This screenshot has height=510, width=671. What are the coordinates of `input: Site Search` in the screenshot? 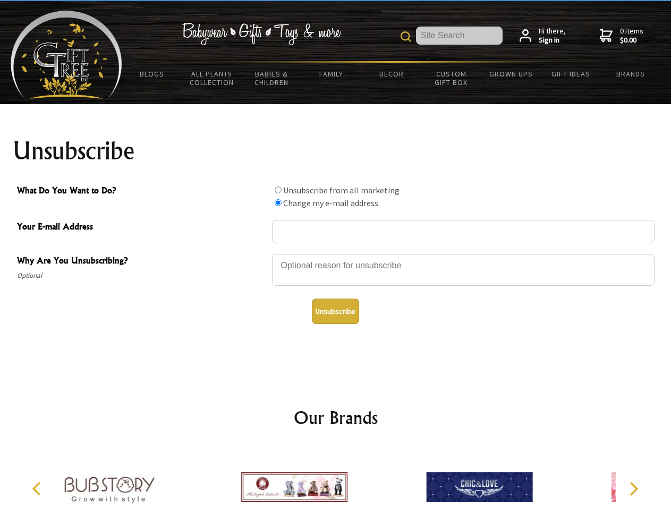 It's located at (459, 36).